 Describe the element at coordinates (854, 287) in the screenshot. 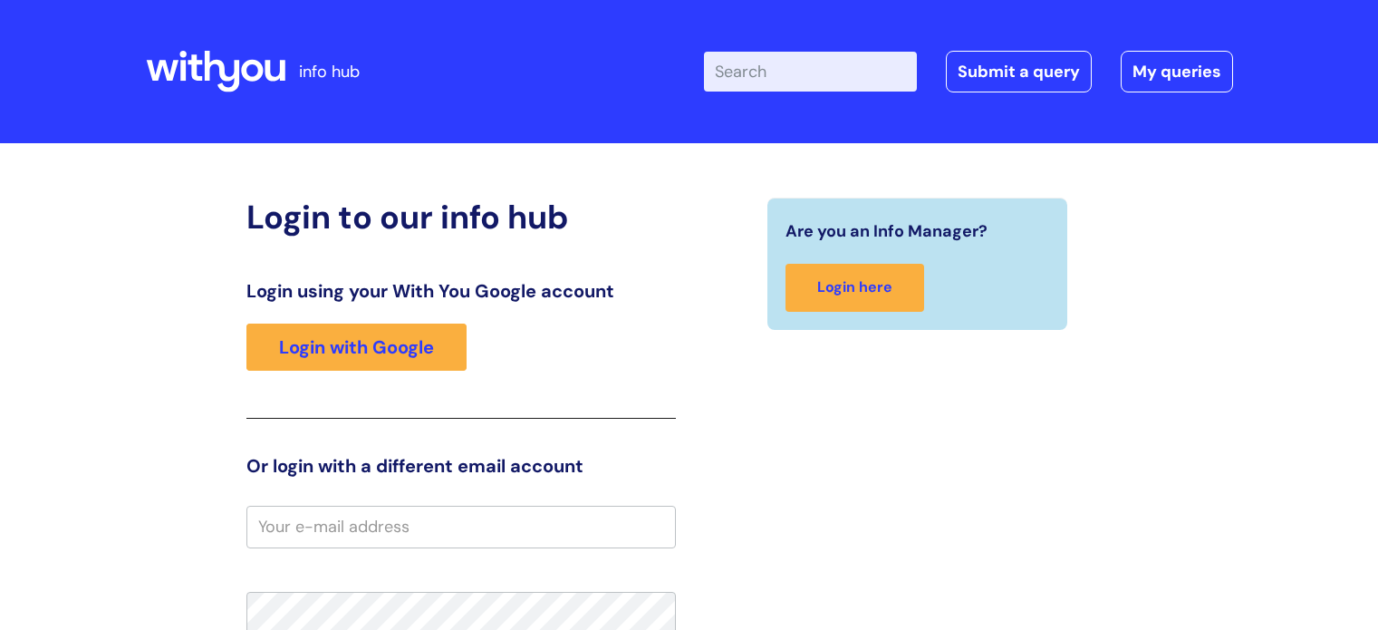

I see `a: Login here` at that location.